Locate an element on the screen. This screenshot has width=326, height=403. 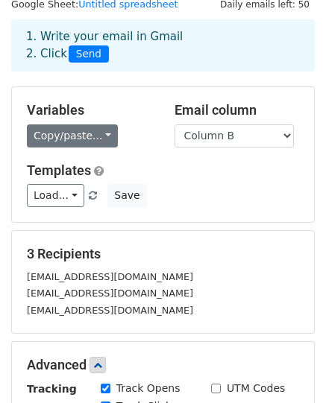
h5: Advanced is located at coordinates (163, 365).